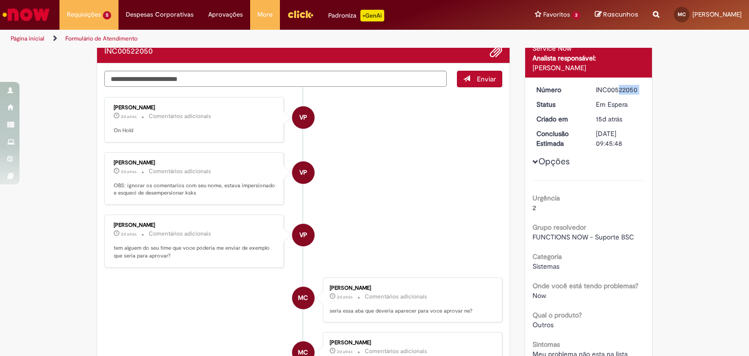  Describe the element at coordinates (129, 116) in the screenshot. I see `time: 26/08/2025 16:28:04` at that location.